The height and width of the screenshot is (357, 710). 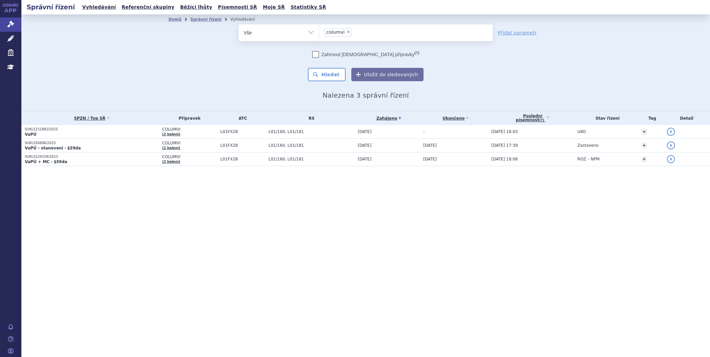 I want to click on strong: VaPÚ + MC - §39da, so click(x=46, y=162).